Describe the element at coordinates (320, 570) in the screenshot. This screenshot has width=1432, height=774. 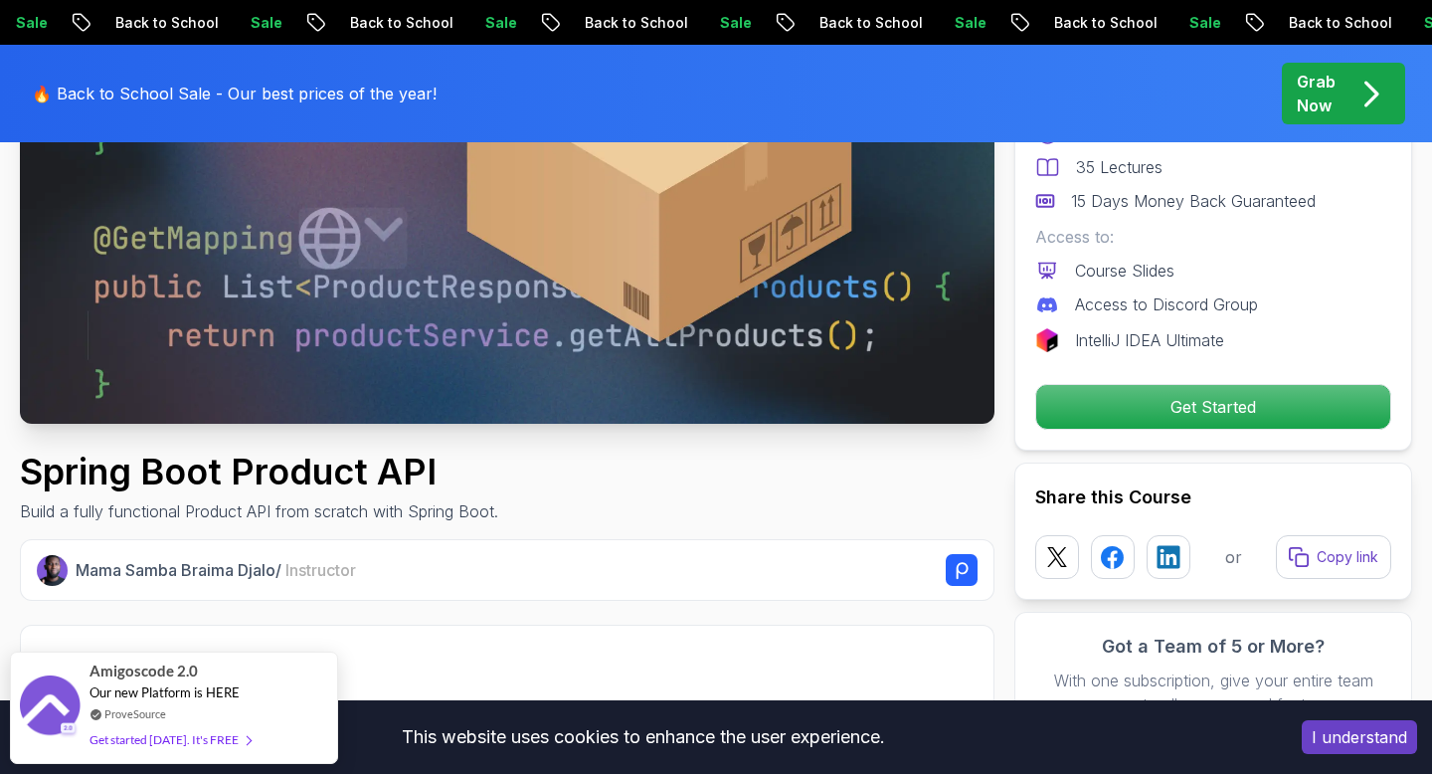
I see `span: Instructor` at that location.